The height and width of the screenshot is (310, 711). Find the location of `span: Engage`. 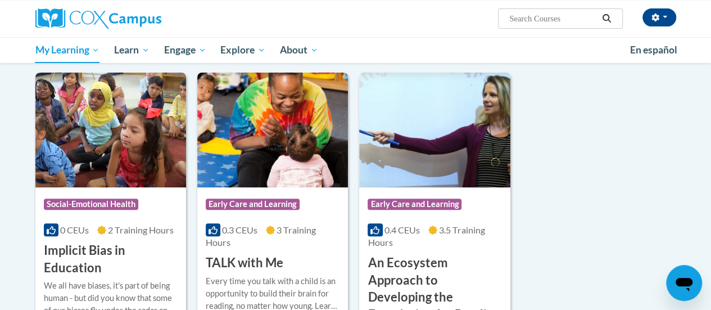

span: Engage is located at coordinates (185, 50).